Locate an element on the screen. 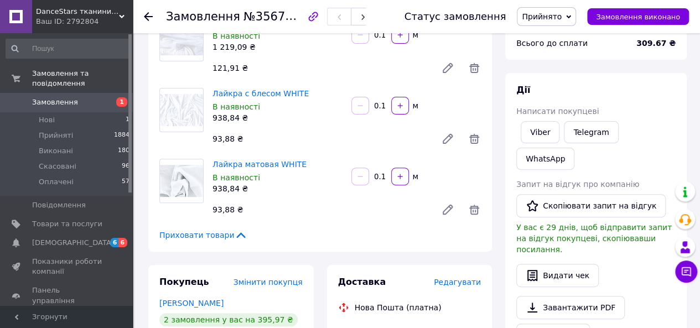 This screenshot has height=328, width=700. span: 180 is located at coordinates (123, 151).